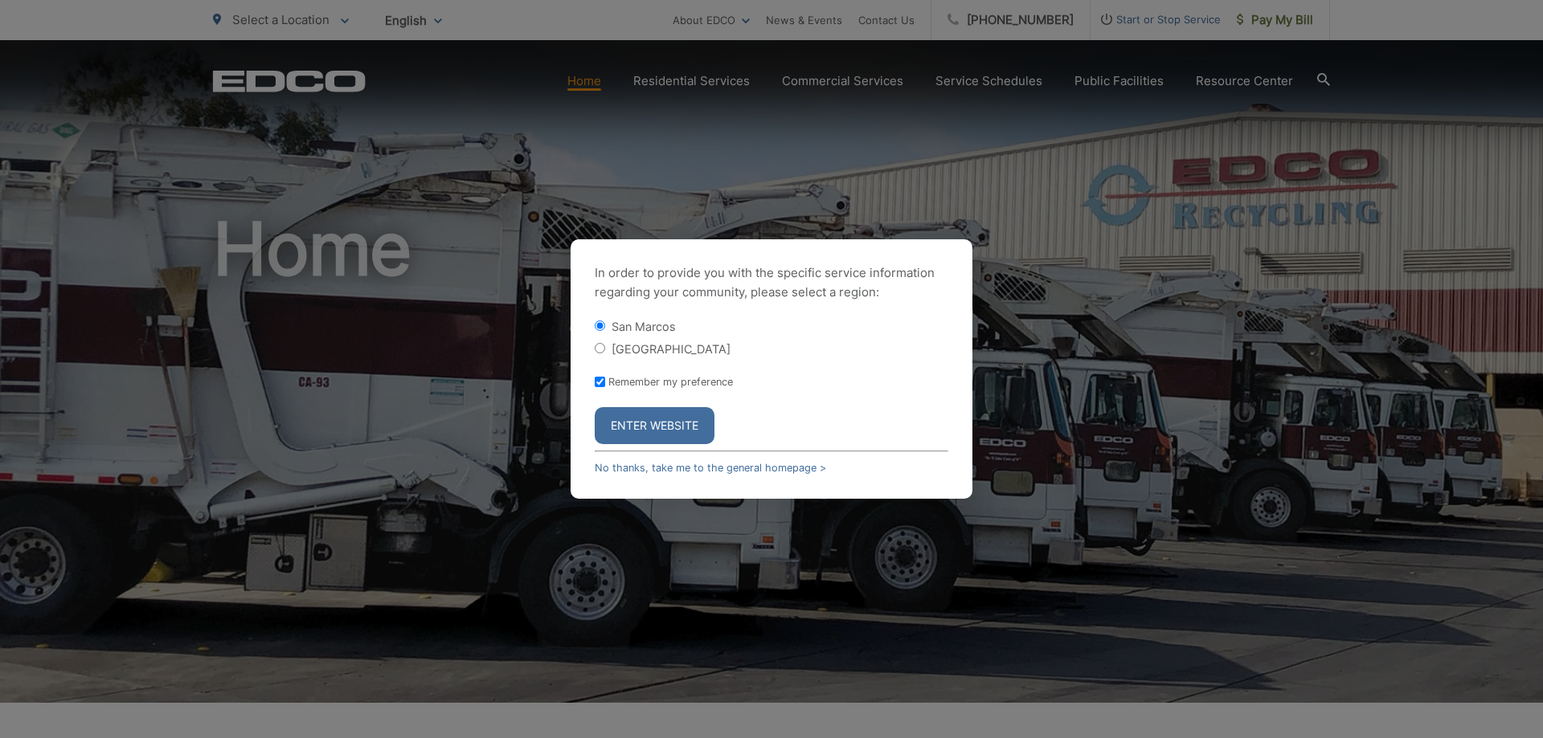 The width and height of the screenshot is (1543, 738). I want to click on p: In order to provide you with the specific service information regarding your community, please se..., so click(771, 283).